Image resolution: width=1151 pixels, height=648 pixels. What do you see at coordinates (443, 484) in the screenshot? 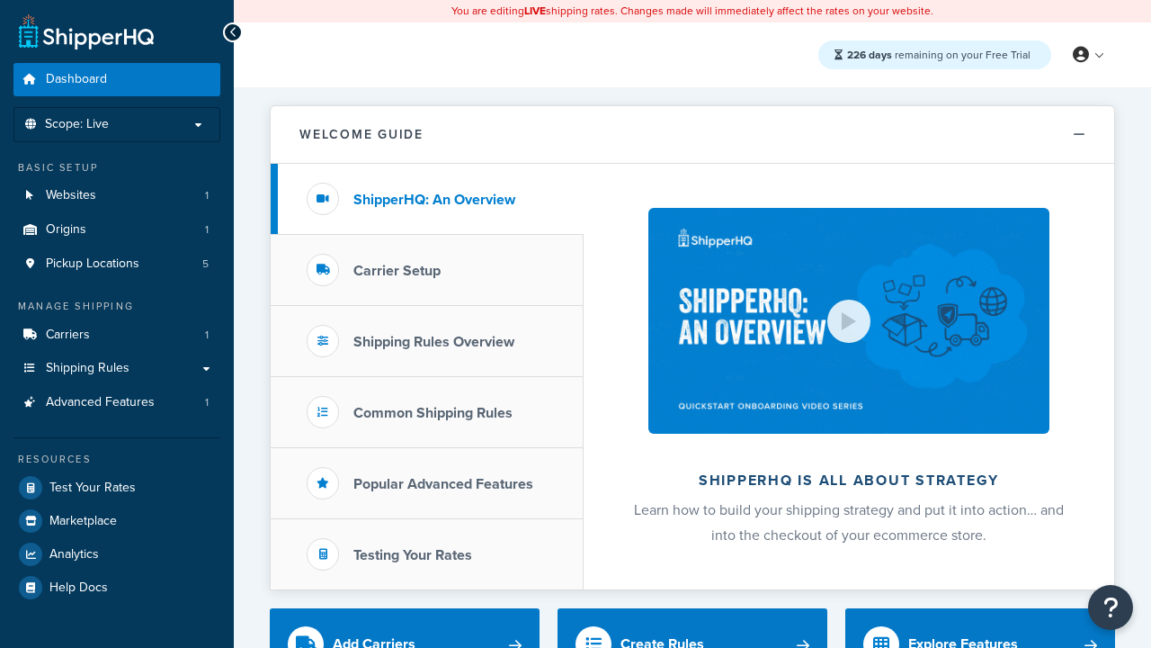
I see `h3: Popular Advanced Features` at bounding box center [443, 484].